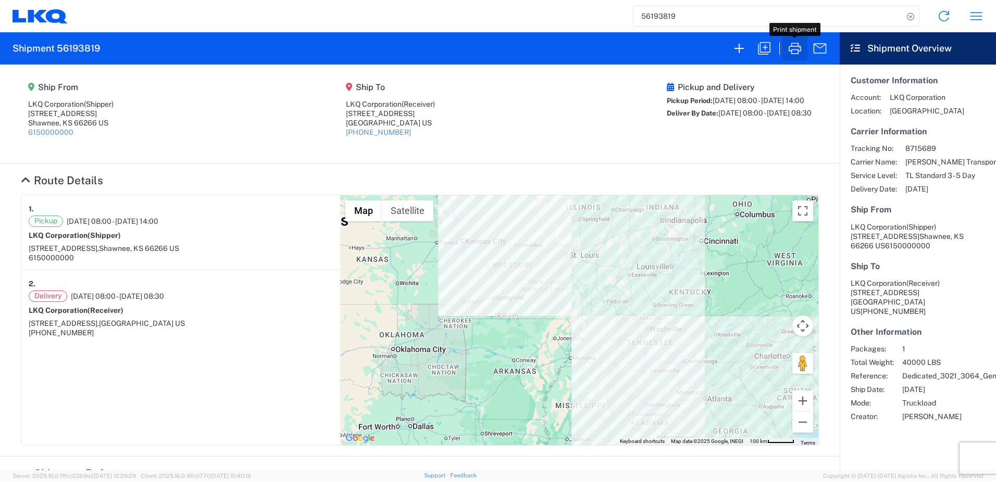 Image resolution: width=996 pixels, height=481 pixels. I want to click on h2: Shipment 56193819, so click(56, 48).